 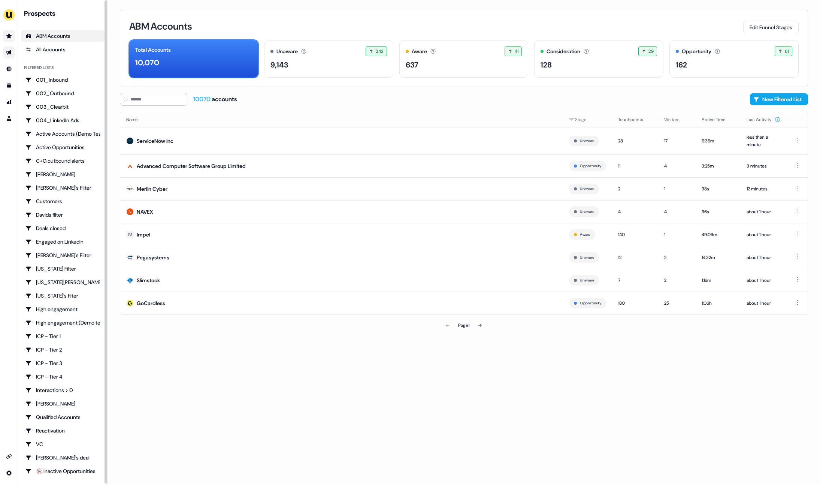 I want to click on a: Go to VC, so click(x=63, y=444).